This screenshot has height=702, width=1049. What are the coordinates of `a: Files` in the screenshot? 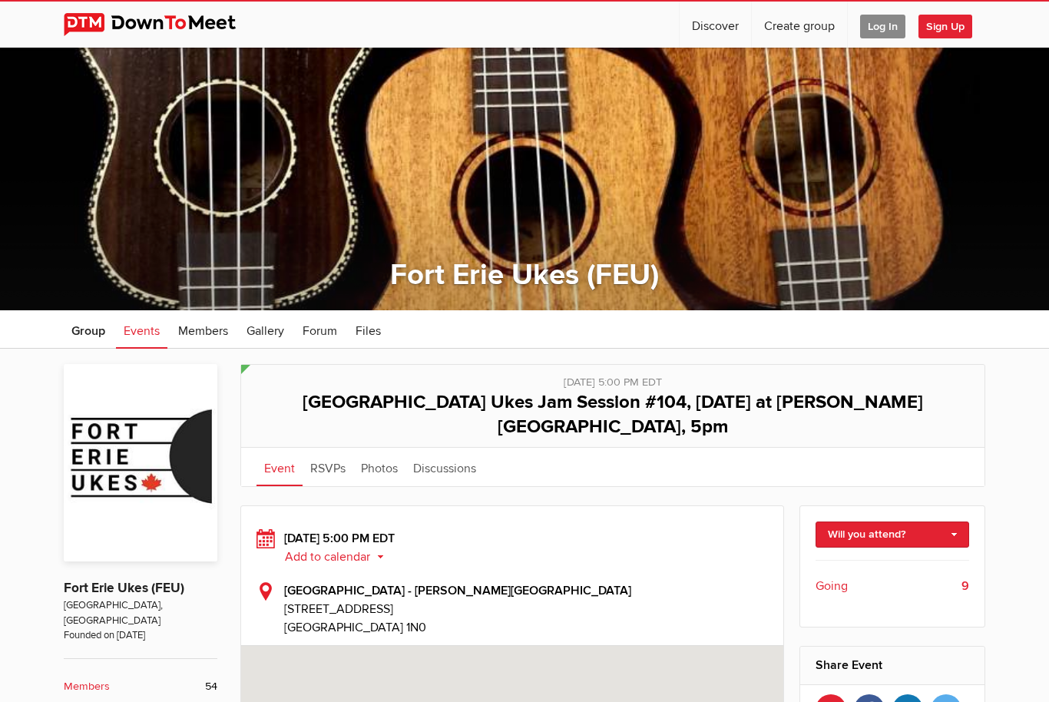 It's located at (368, 329).